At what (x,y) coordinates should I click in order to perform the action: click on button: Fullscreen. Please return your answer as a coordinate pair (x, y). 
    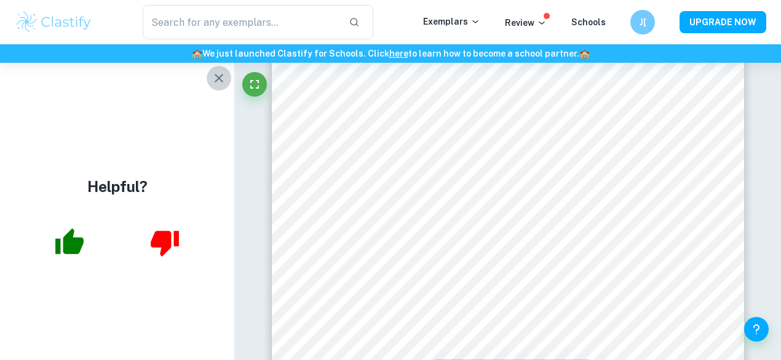
    Looking at the image, I should click on (255, 84).